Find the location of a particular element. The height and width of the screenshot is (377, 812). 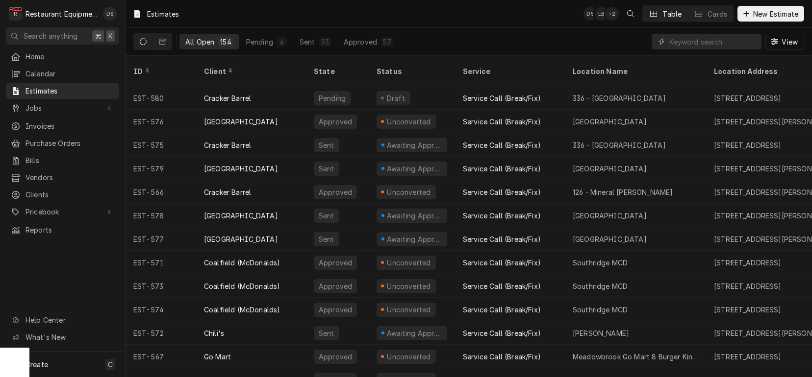

a: Go to Help Center is located at coordinates (62, 320).